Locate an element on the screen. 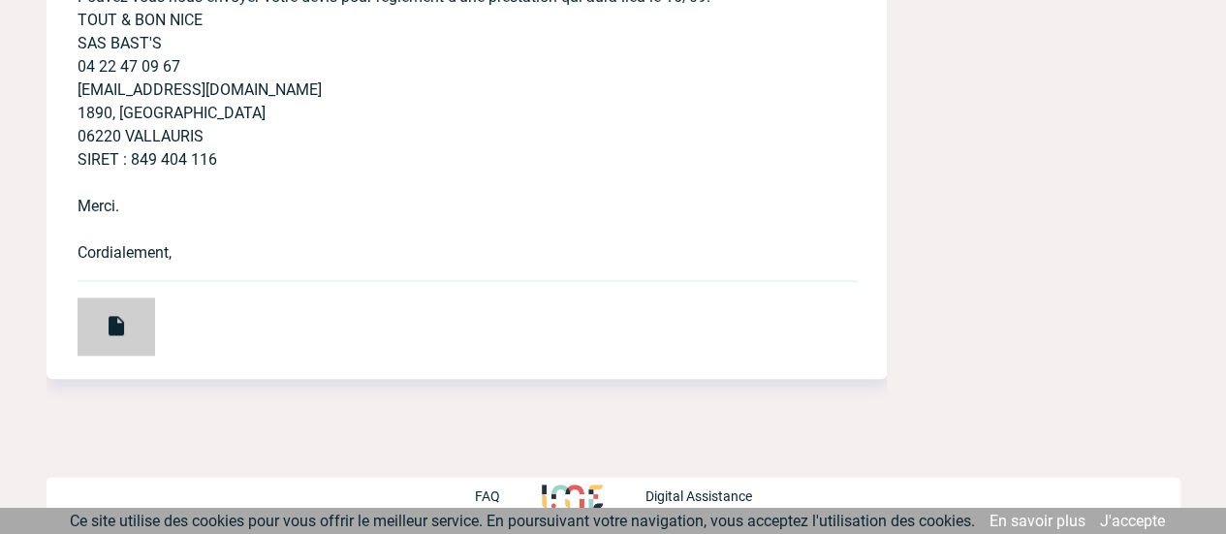 This screenshot has width=1226, height=534. span: Ce site utilise des cookies pour vous offrir le meilleur service. En poursuivant votre navigation... is located at coordinates (522, 520).